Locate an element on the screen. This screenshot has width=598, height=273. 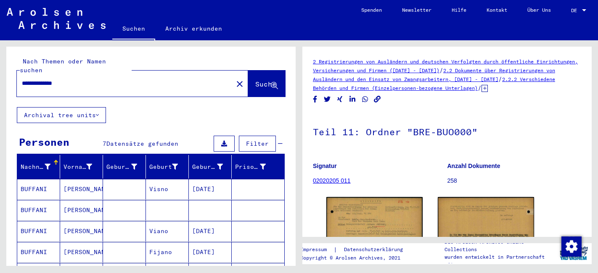
b: Signatur is located at coordinates (325, 166).